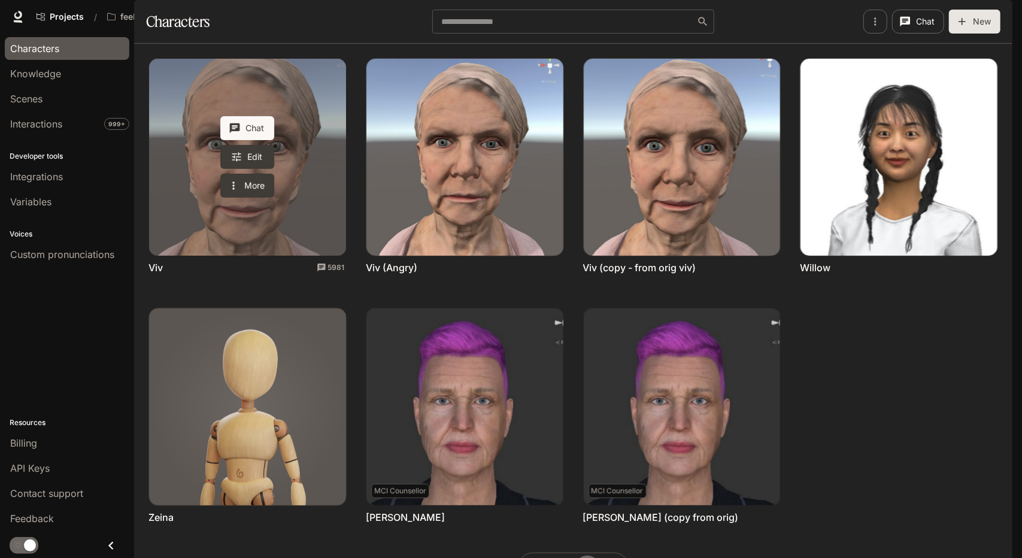 The height and width of the screenshot is (558, 1022). I want to click on button: New, so click(975, 22).